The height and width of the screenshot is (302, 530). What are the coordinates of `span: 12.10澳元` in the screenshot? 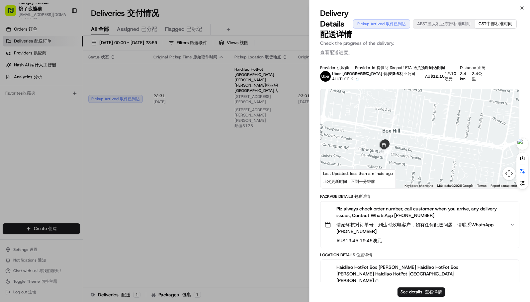 It's located at (450, 76).